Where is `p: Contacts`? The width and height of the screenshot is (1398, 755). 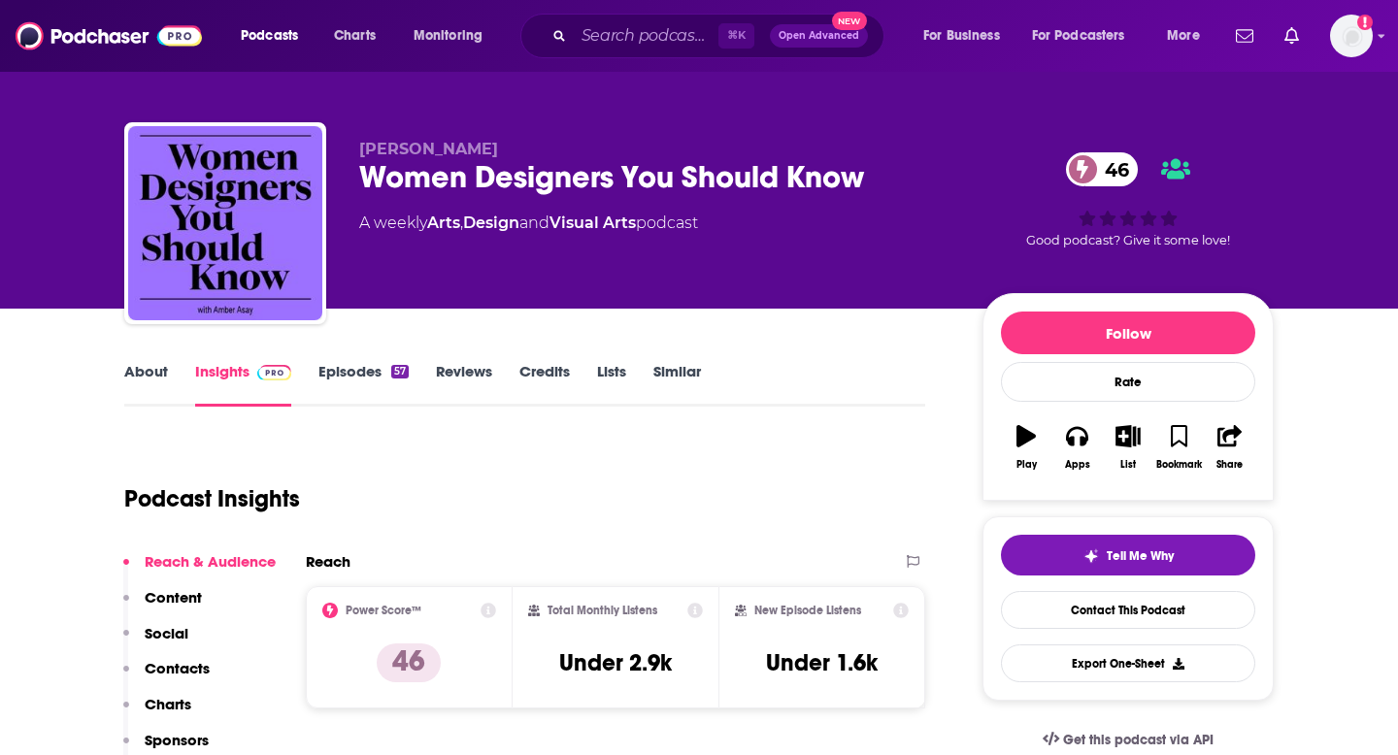 p: Contacts is located at coordinates (177, 668).